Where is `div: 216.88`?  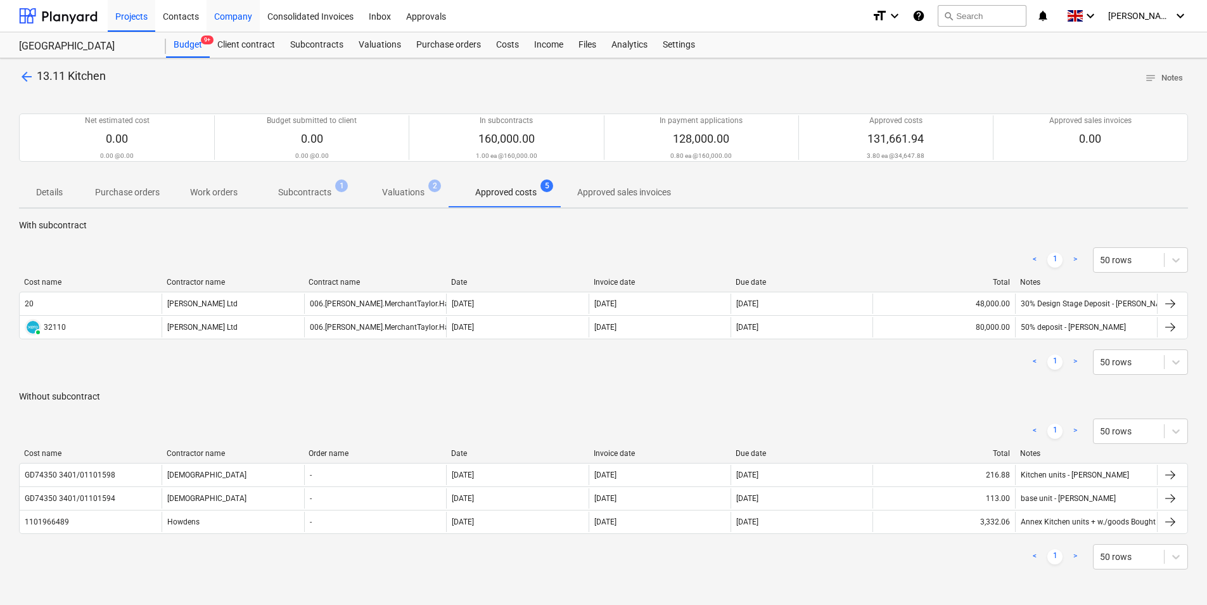
div: 216.88 is located at coordinates (944, 475).